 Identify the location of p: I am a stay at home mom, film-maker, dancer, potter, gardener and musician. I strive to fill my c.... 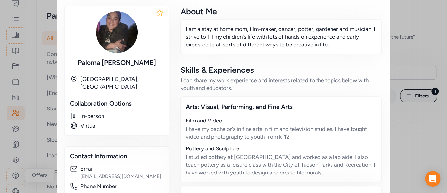
(281, 37).